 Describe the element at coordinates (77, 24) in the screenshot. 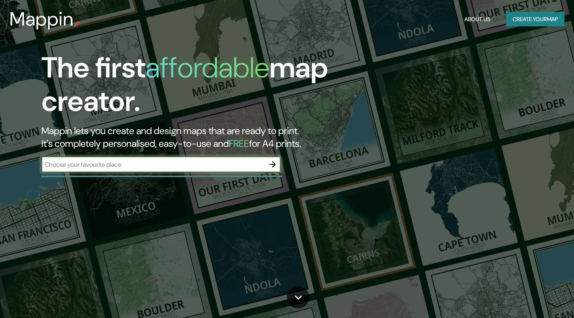

I see `img: mappin-pin` at that location.